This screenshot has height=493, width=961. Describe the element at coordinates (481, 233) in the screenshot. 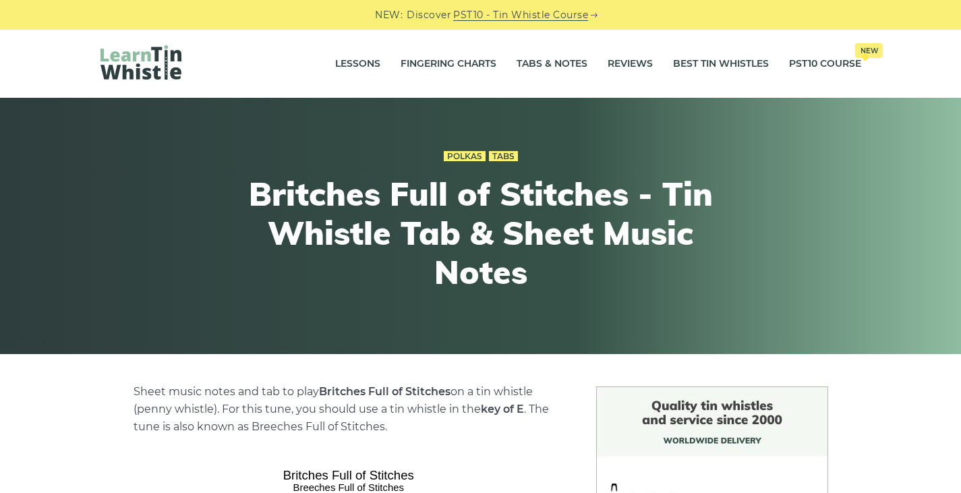

I see `h1: Britches Full of Stitches - Tin Whistle Tab & Sheet Music Notes` at that location.